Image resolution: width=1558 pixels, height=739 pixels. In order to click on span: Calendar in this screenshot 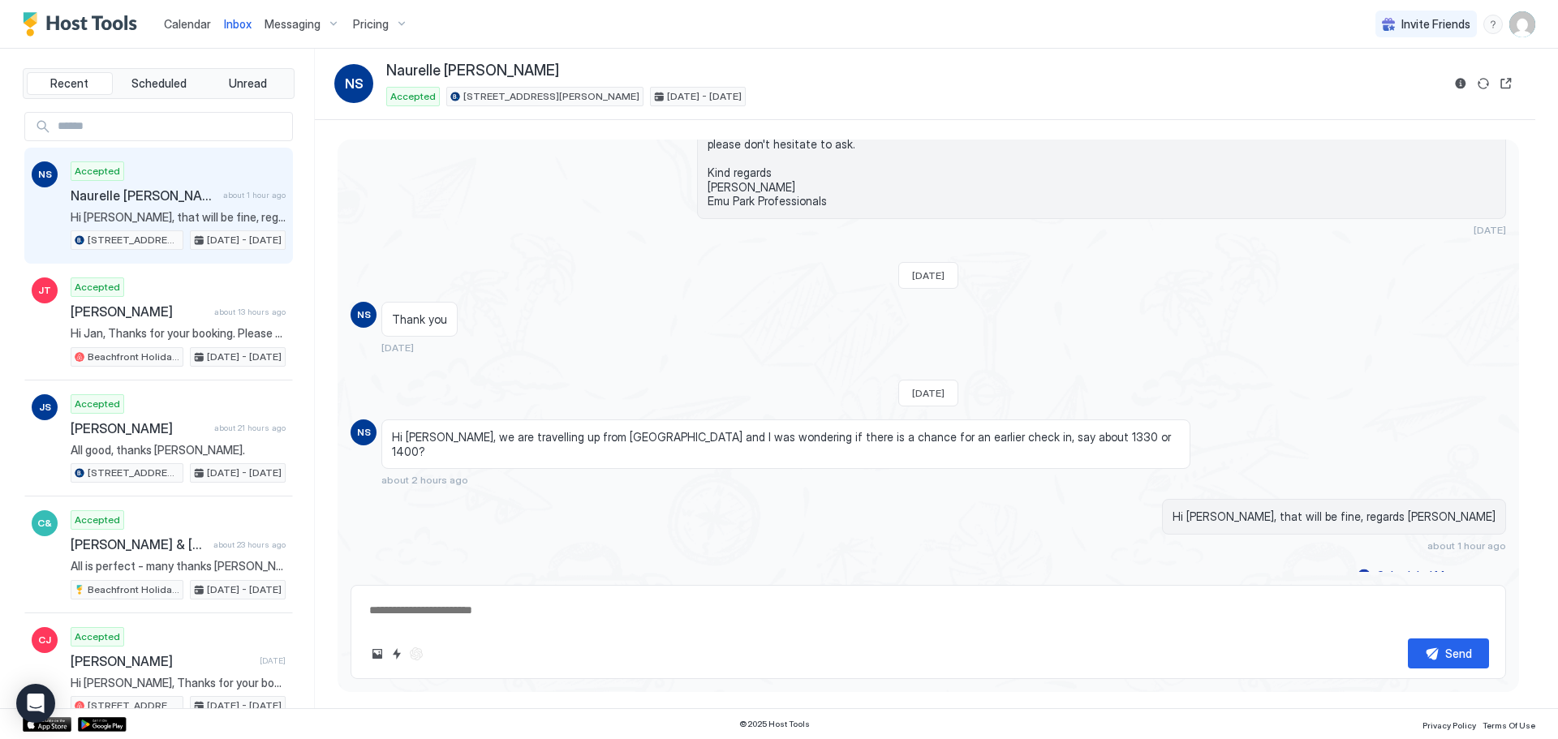, I will do `click(187, 24)`.